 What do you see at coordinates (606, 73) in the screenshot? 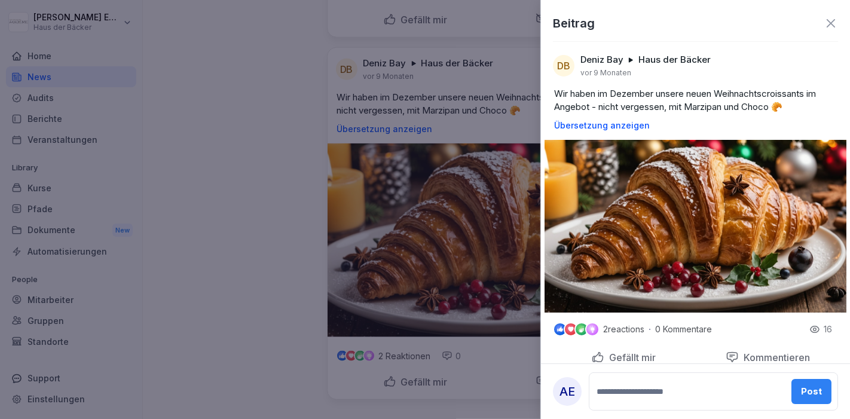
I see `p: vor 9 Monaten` at bounding box center [606, 73].